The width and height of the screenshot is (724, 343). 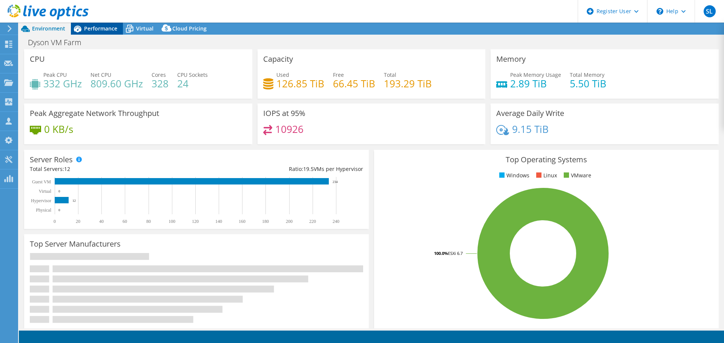 What do you see at coordinates (284, 113) in the screenshot?
I see `h3: IOPS at 95%` at bounding box center [284, 113].